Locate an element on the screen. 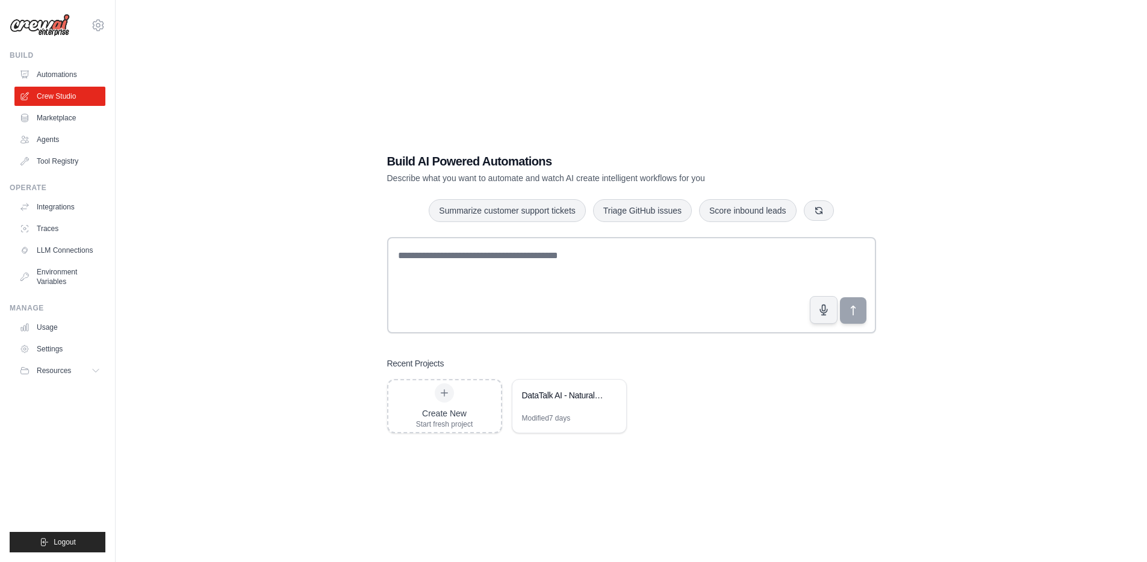 This screenshot has width=1147, height=562. div: Operate is located at coordinates (57, 188).